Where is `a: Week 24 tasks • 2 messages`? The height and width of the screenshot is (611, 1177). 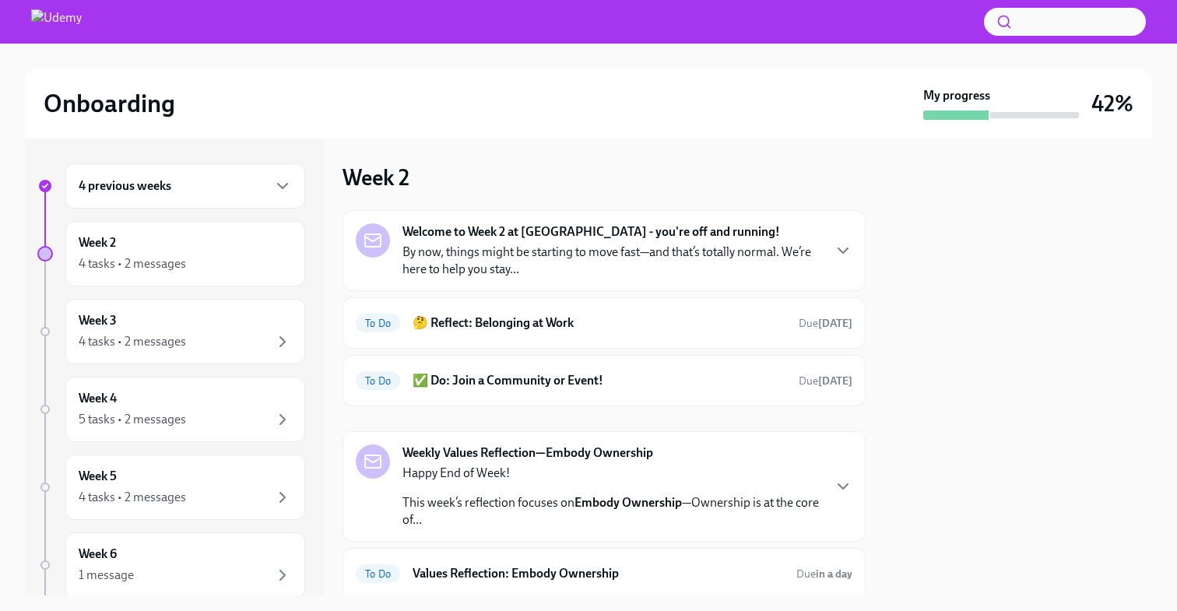
a: Week 24 tasks • 2 messages is located at coordinates (171, 254).